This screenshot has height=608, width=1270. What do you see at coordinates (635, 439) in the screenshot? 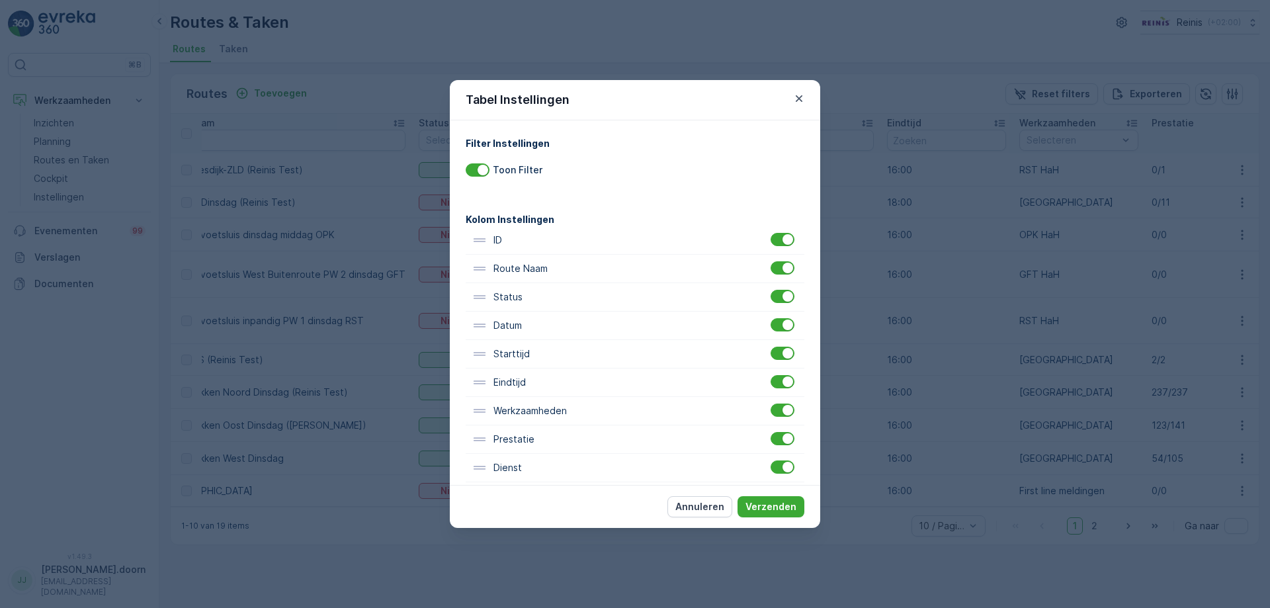
I see `div: Prestatie` at bounding box center [635, 439].